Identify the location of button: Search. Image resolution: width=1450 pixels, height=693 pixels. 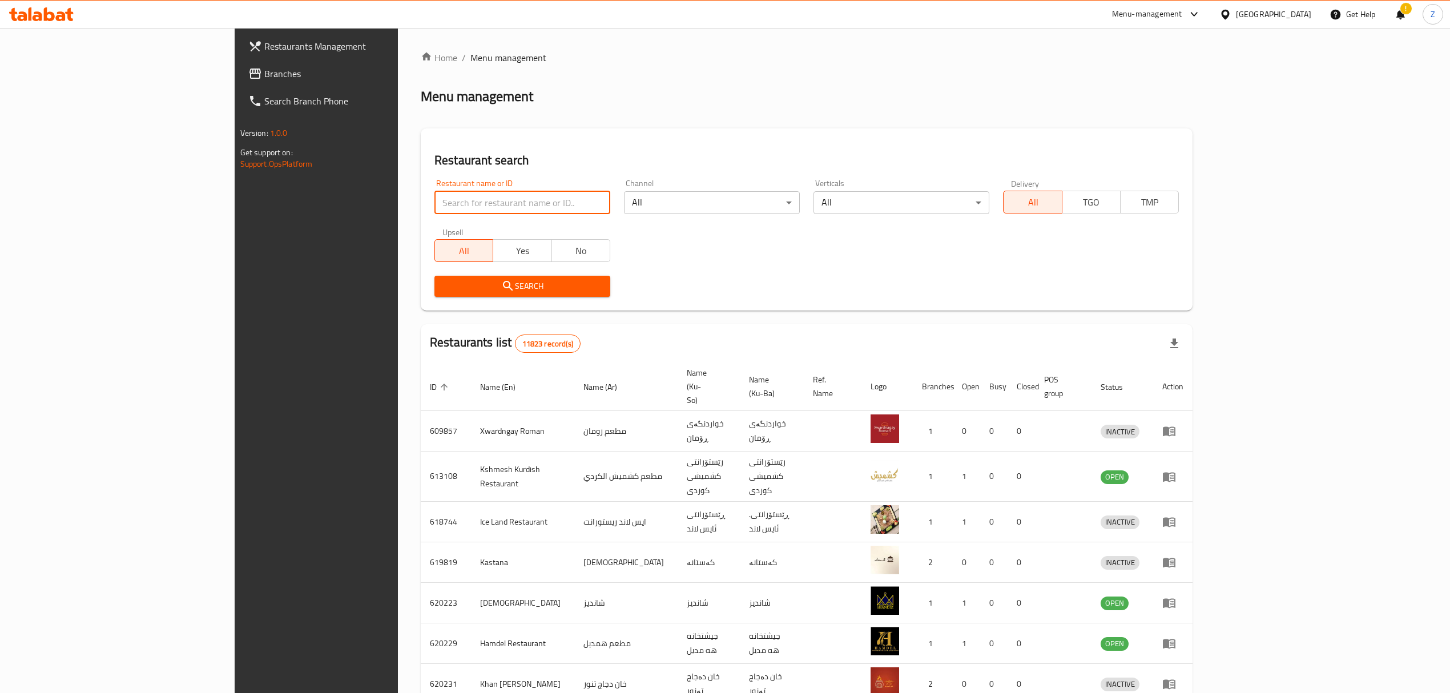
(522, 286).